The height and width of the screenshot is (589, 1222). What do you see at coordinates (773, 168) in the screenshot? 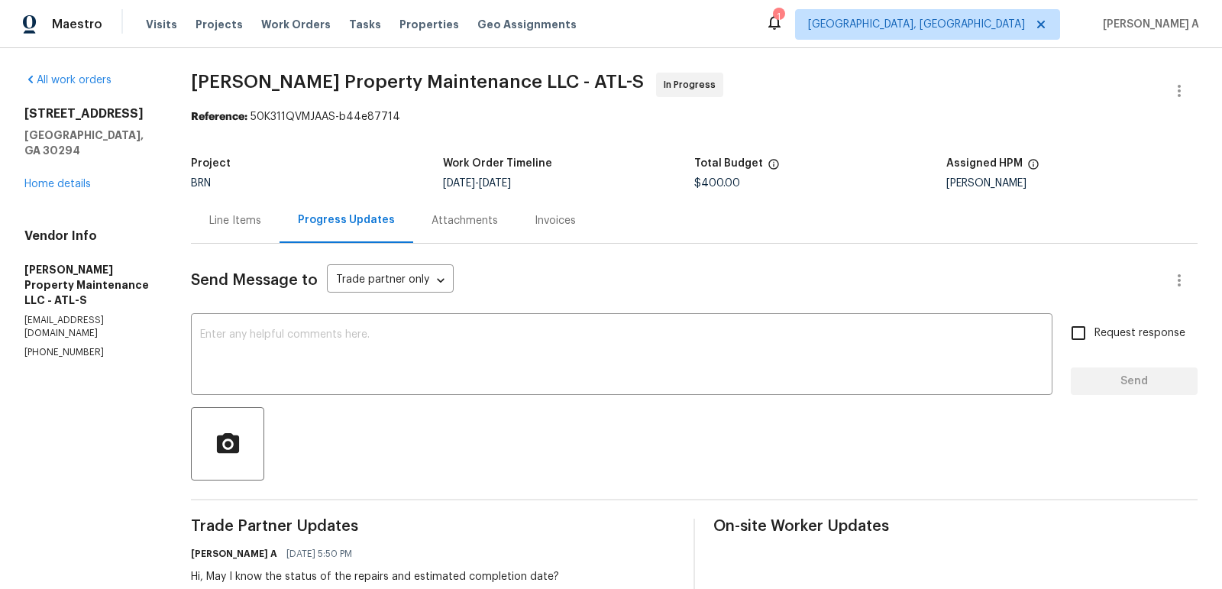
I see `span: The total cost of line items that have been proposed by Opendoor. This sum includes line items th...` at bounding box center [773, 168].